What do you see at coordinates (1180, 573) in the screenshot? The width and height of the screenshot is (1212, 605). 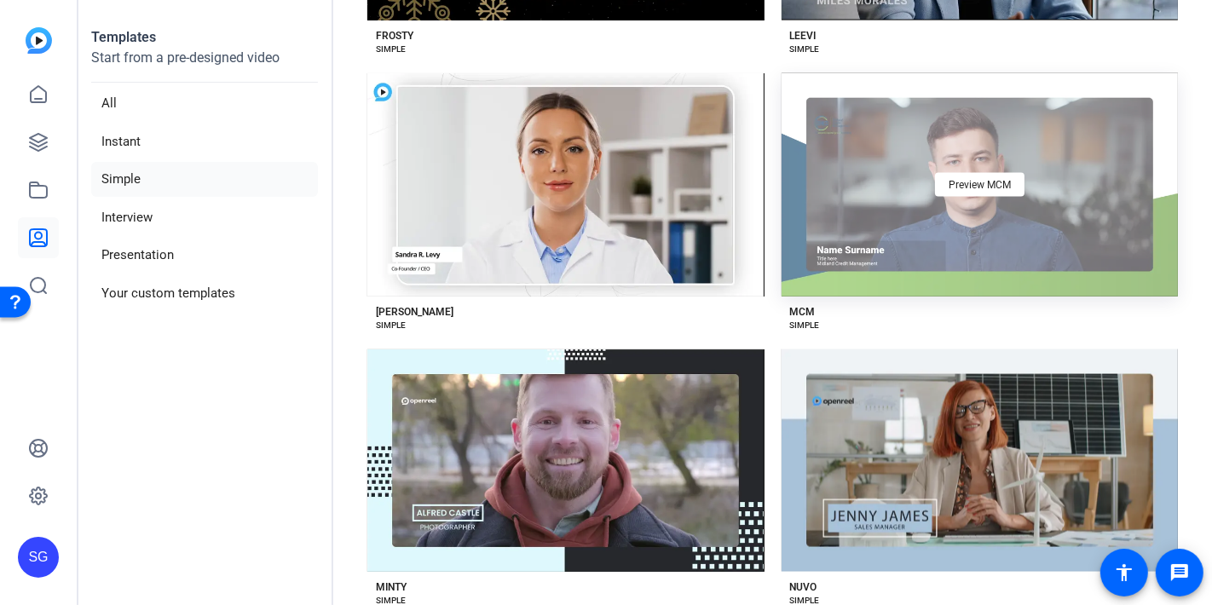 I see `mat-icon: message` at bounding box center [1180, 573].